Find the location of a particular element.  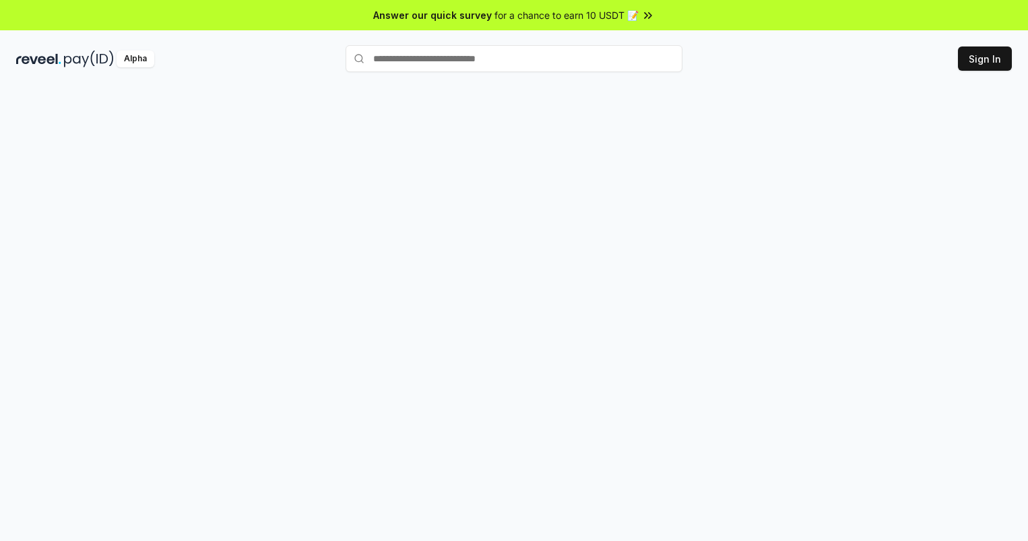

button: Sign In is located at coordinates (985, 59).